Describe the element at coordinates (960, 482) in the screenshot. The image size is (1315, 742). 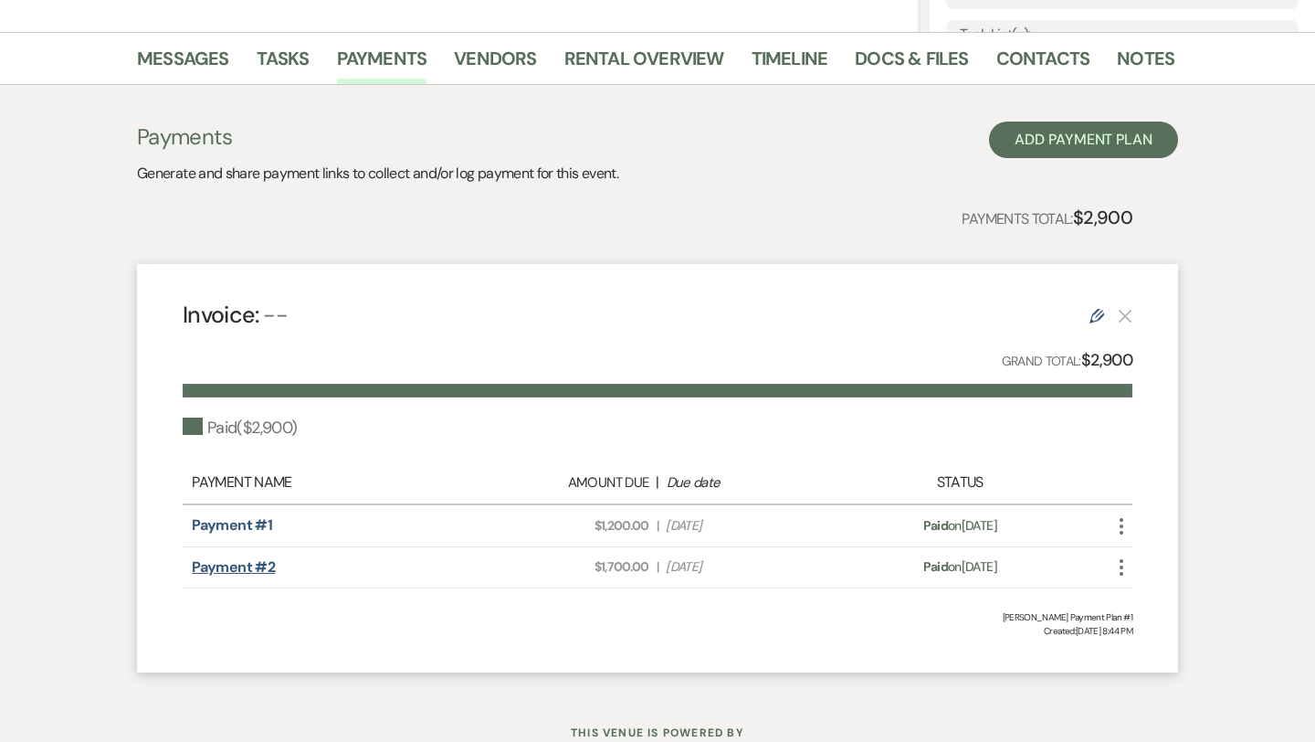
I see `div: Status` at that location.